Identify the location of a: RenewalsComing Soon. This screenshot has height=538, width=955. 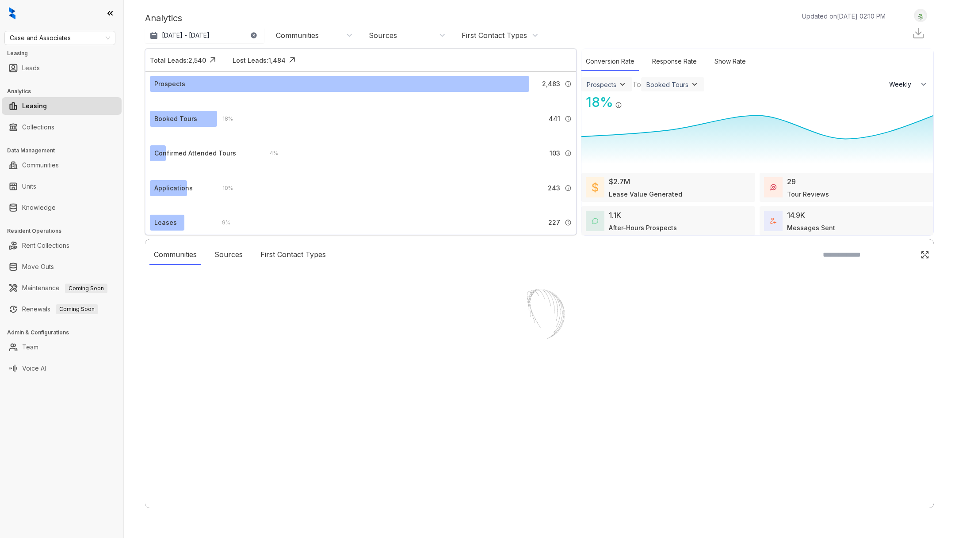
(60, 309).